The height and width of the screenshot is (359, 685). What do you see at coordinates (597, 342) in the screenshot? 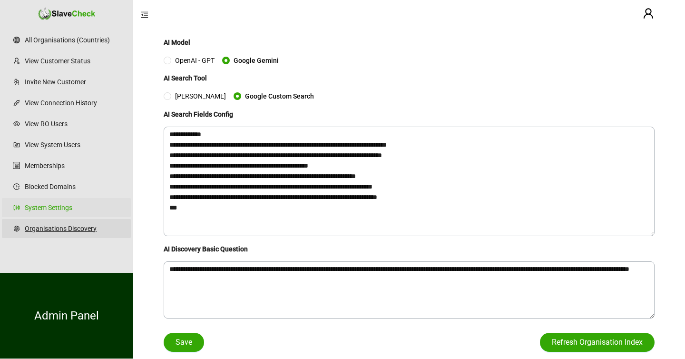
I see `button: Refresh Organisation Index` at bounding box center [597, 342].